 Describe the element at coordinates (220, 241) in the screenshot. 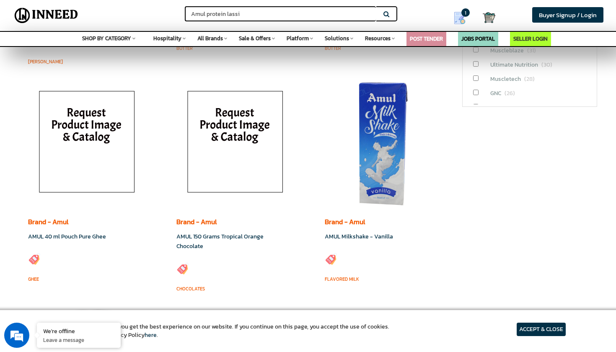

I see `a: AMUL 150 Grams Tropical Orange Chocolate` at that location.